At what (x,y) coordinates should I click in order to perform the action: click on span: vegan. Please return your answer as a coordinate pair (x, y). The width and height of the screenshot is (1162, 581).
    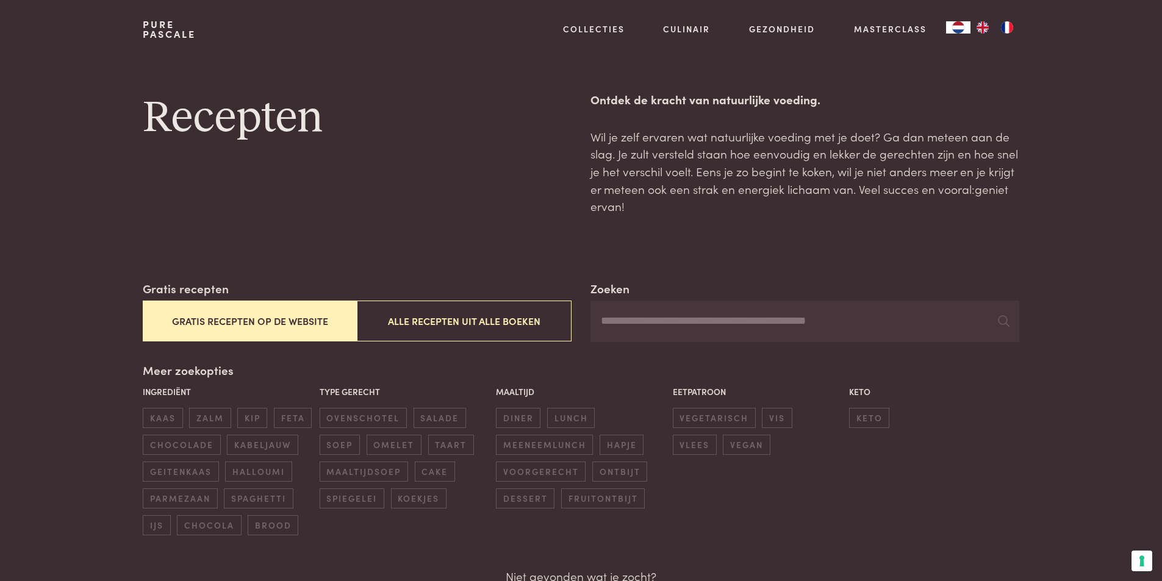
    Looking at the image, I should click on (746, 445).